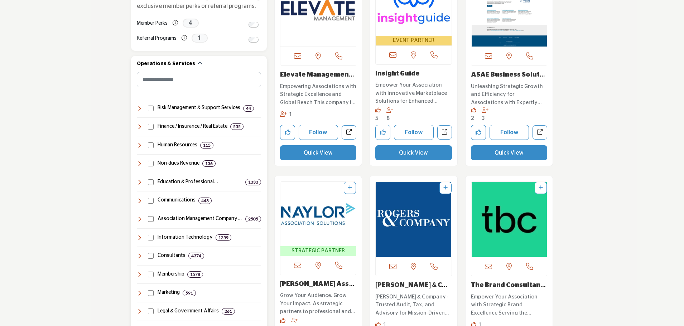 The width and height of the screenshot is (684, 326). Describe the element at coordinates (318, 285) in the screenshot. I see `h3: Naylor Association Solutions` at that location.